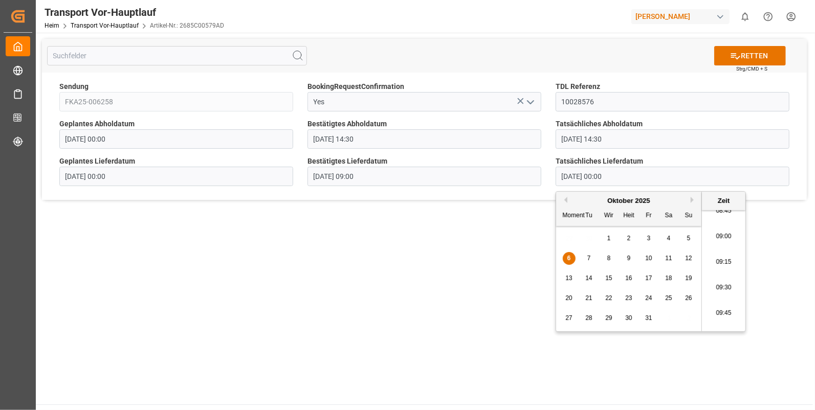 Image resolution: width=815 pixels, height=410 pixels. I want to click on span: 21, so click(589, 298).